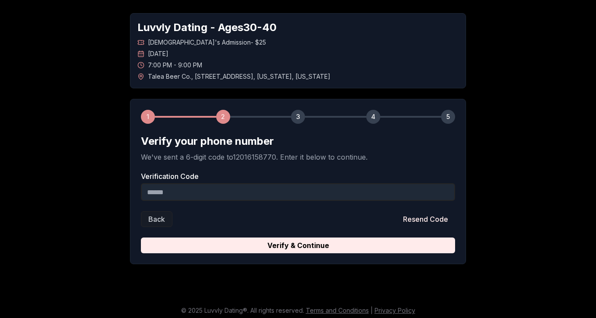  Describe the element at coordinates (223, 117) in the screenshot. I see `div: 2` at that location.